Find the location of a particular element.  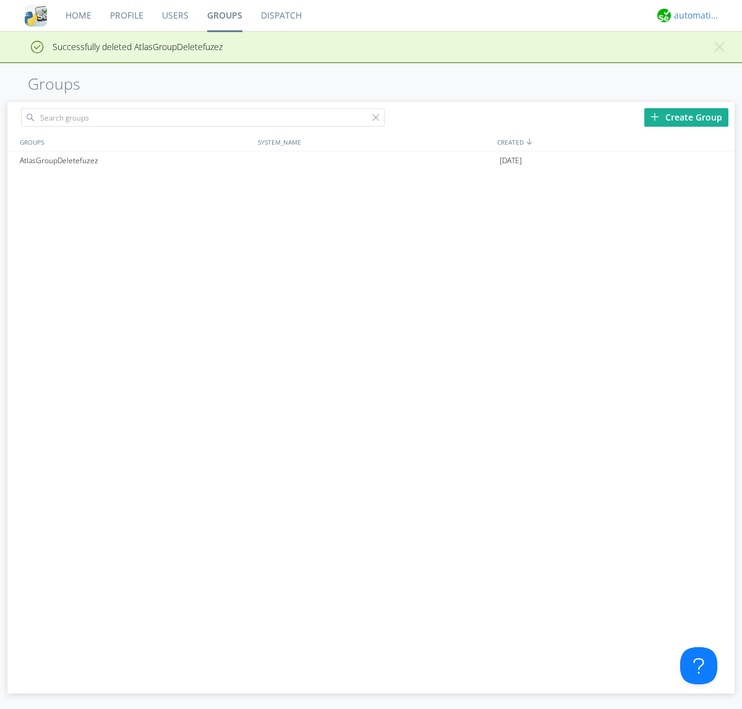

img: plus.svg is located at coordinates (655, 117).